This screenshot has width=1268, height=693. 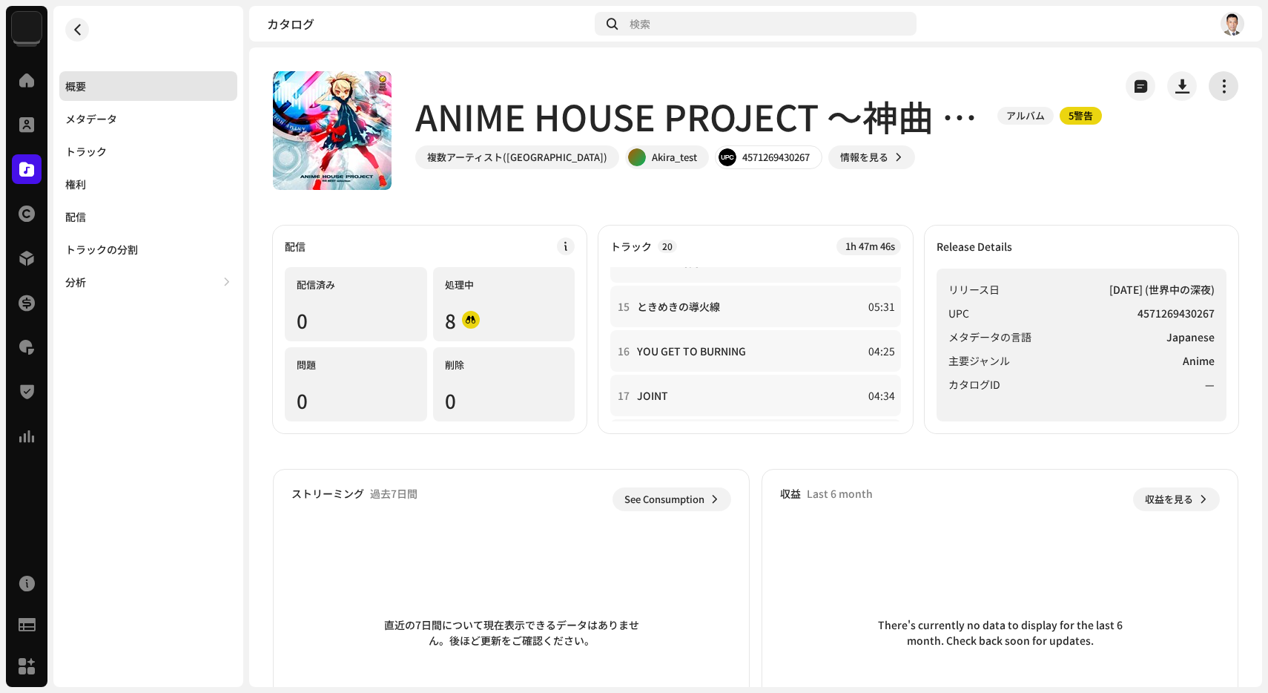 What do you see at coordinates (791, 493) in the screenshot?
I see `div: 収益` at bounding box center [791, 493].